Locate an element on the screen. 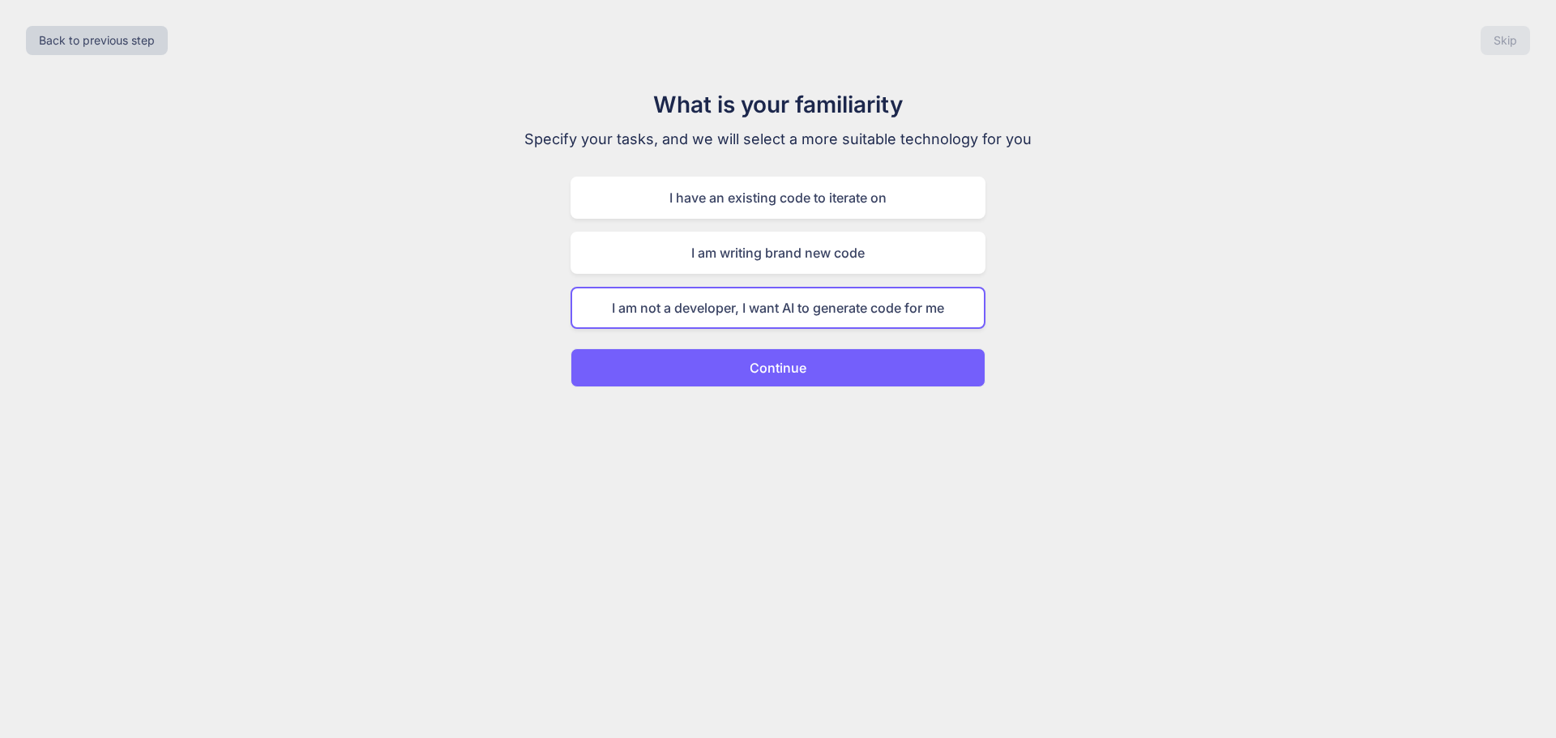 This screenshot has width=1556, height=738. button: Back to previous step is located at coordinates (96, 41).